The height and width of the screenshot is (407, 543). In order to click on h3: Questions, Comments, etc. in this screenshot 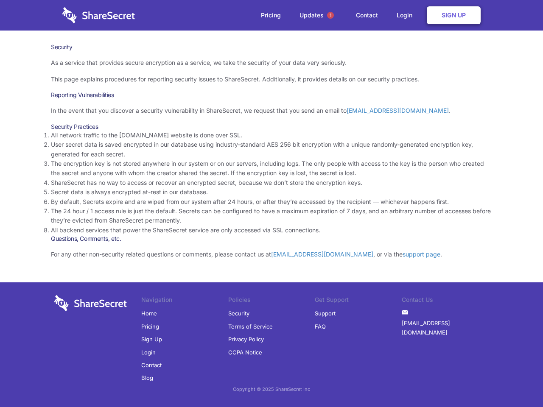, I will do `click(271, 239)`.